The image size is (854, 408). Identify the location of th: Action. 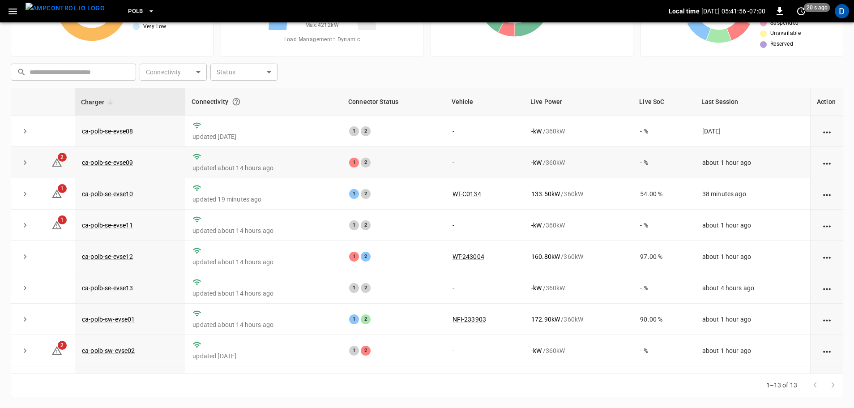
(826, 102).